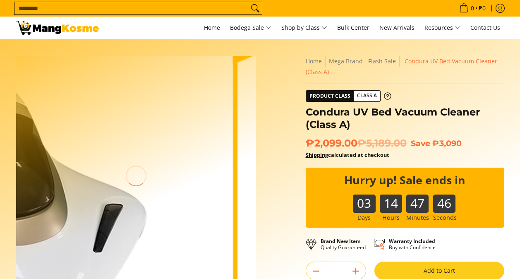 The height and width of the screenshot is (279, 520). I want to click on button: Search, so click(255, 8).